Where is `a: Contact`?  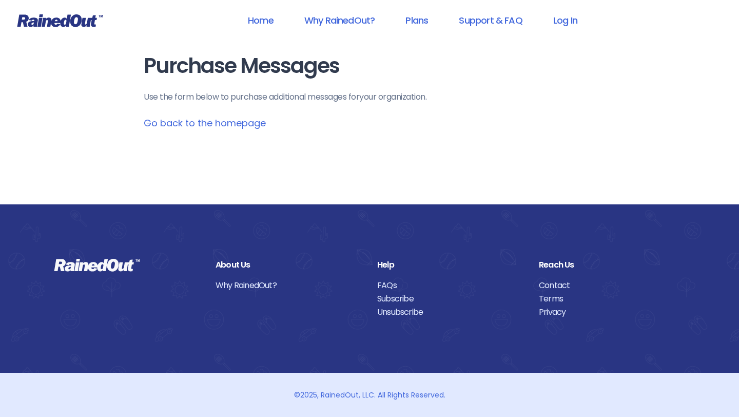 a: Contact is located at coordinates (612, 285).